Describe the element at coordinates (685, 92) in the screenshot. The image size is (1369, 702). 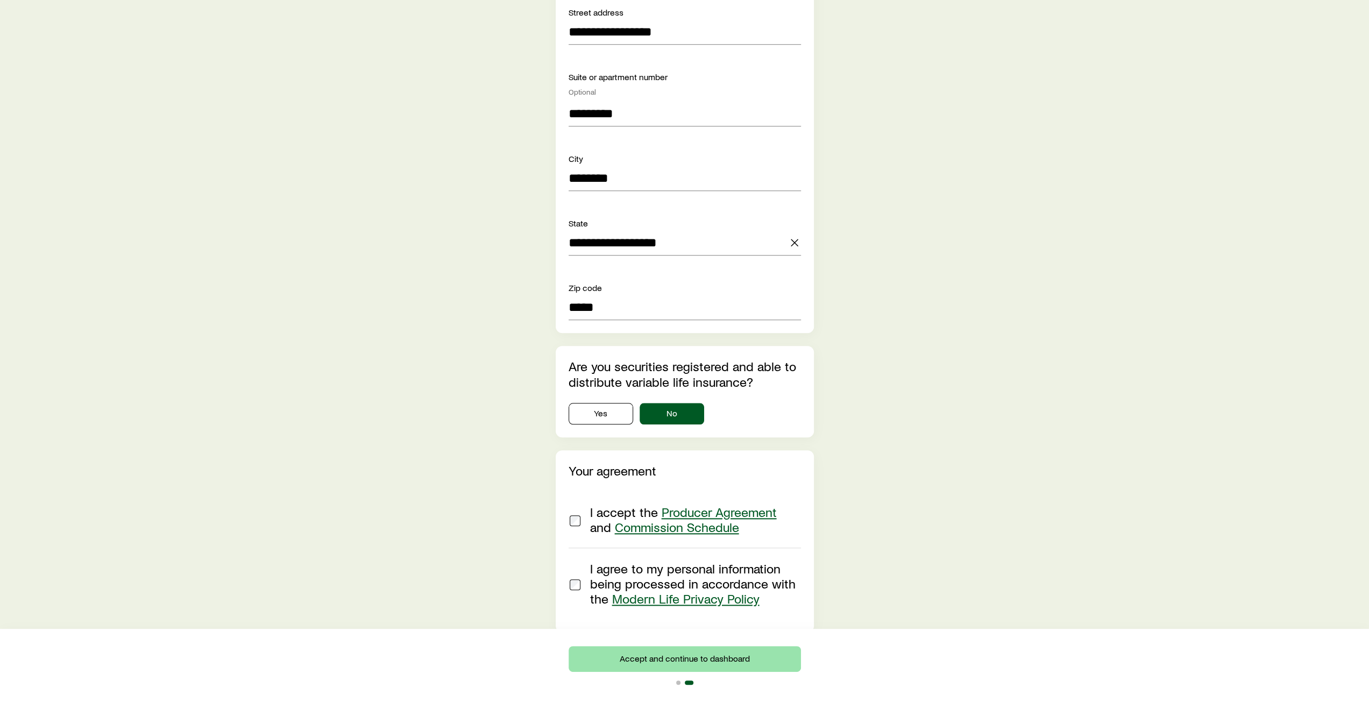
I see `div: Optional` at that location.